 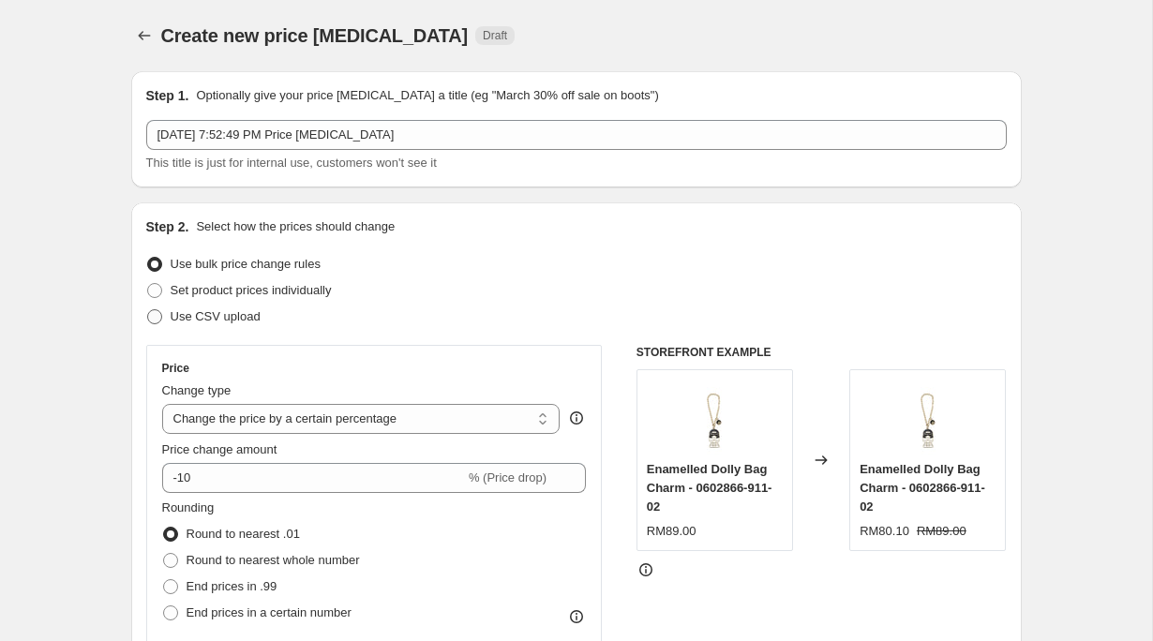 What do you see at coordinates (313, 478) in the screenshot?
I see `input: -15` at bounding box center [313, 478].